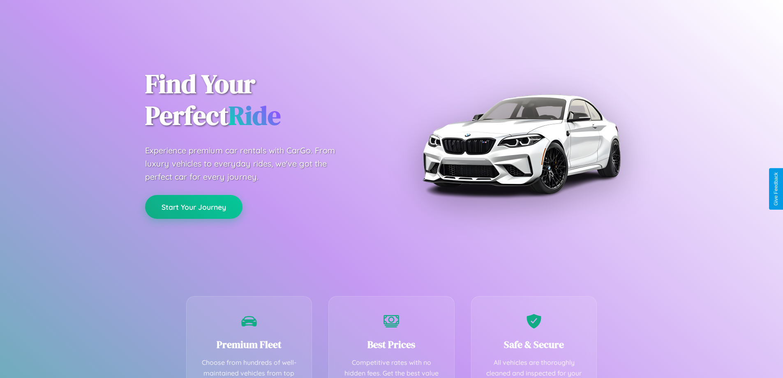  What do you see at coordinates (249, 344) in the screenshot?
I see `h3: Premium Fleet` at bounding box center [249, 344].